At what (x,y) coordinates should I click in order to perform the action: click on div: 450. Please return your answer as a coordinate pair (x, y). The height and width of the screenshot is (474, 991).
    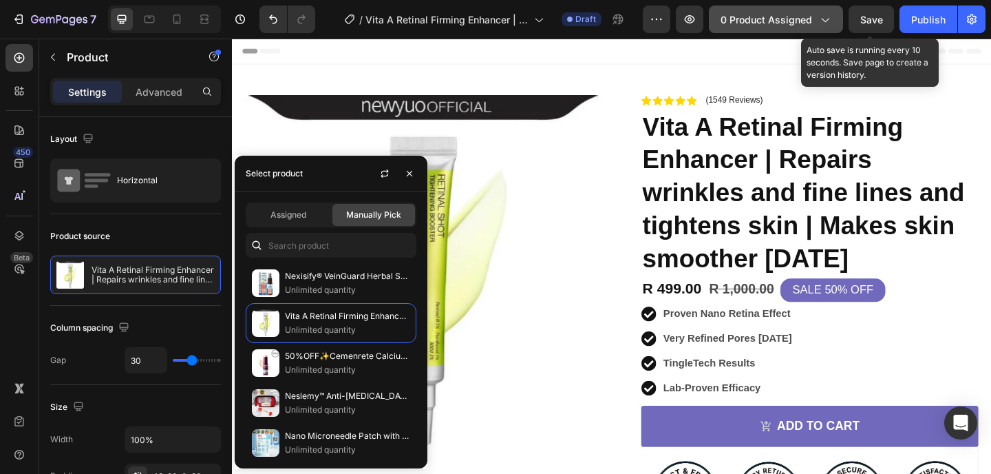
    Looking at the image, I should click on (23, 152).